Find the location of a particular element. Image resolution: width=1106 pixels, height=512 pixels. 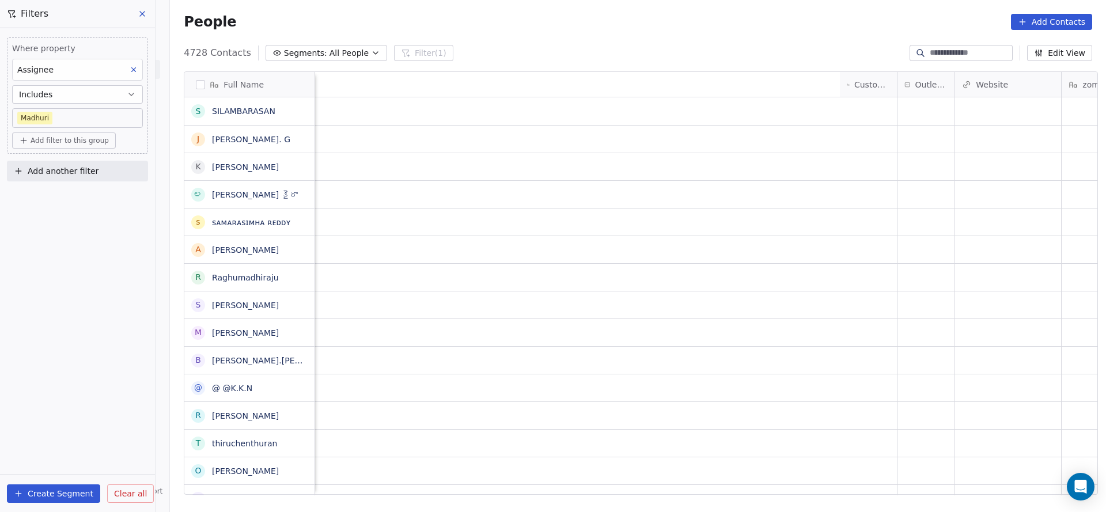

div: Outlet Count is located at coordinates (926, 84).